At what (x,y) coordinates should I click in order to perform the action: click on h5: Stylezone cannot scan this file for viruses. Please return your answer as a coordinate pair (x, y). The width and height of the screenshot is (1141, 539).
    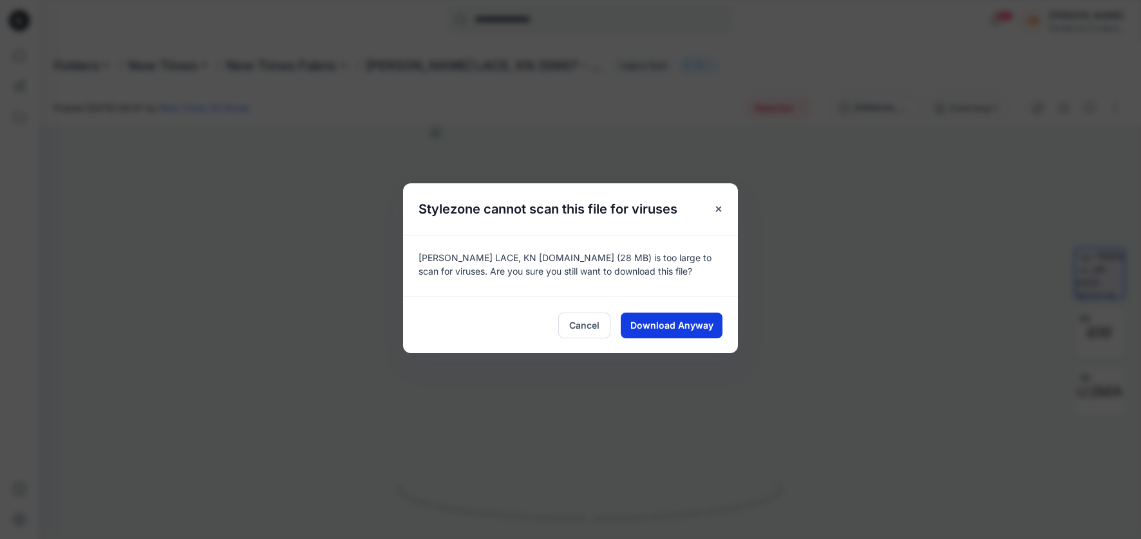
    Looking at the image, I should click on (548, 209).